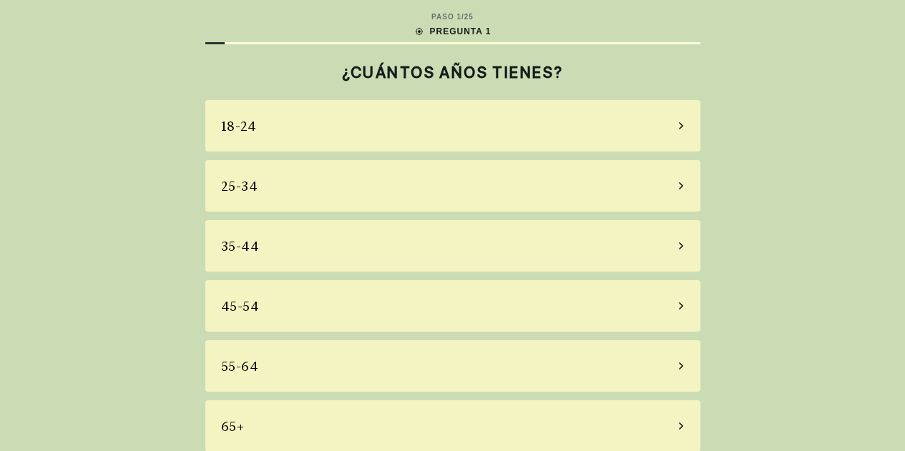 This screenshot has width=905, height=451. I want to click on div: 45-54, so click(240, 306).